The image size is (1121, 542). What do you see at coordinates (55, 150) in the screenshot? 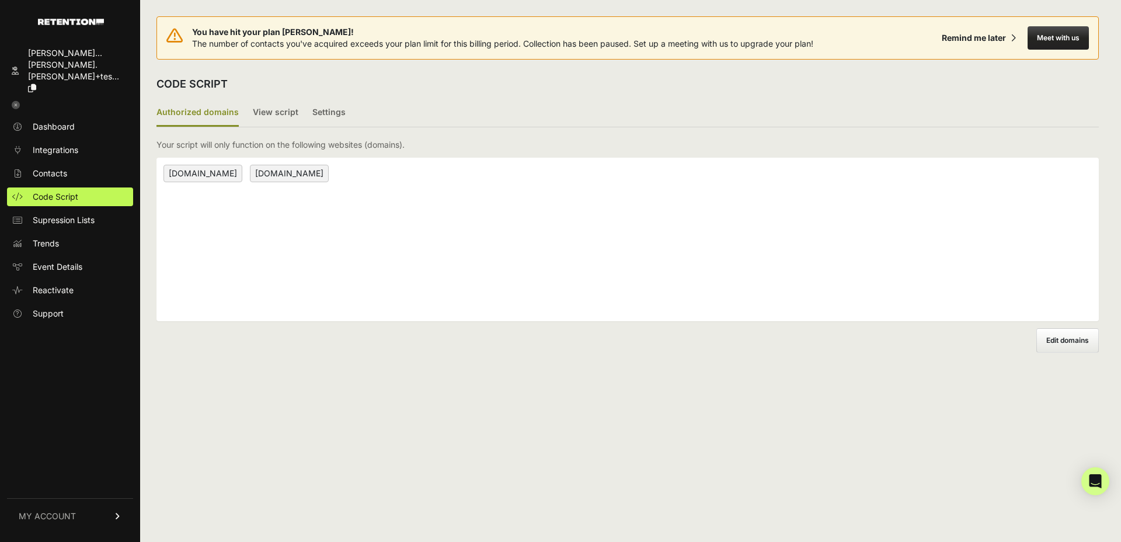
I see `span: Integrations` at bounding box center [55, 150].